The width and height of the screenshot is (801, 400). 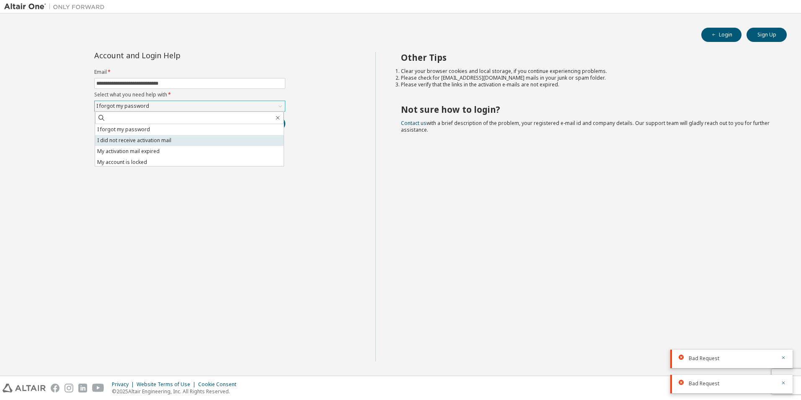 I want to click on p: © 2025 Altair Engineering, Inc. All Rights Reserved., so click(x=176, y=391).